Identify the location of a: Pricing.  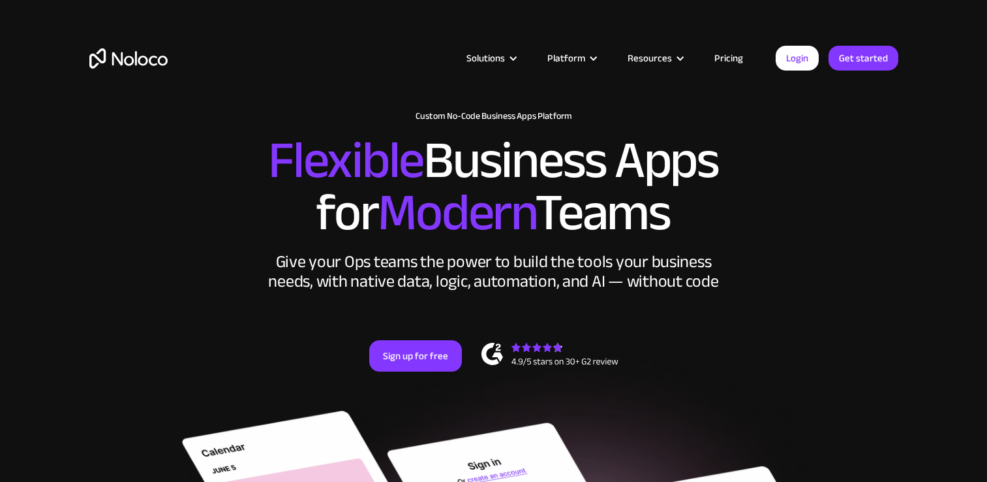
(729, 58).